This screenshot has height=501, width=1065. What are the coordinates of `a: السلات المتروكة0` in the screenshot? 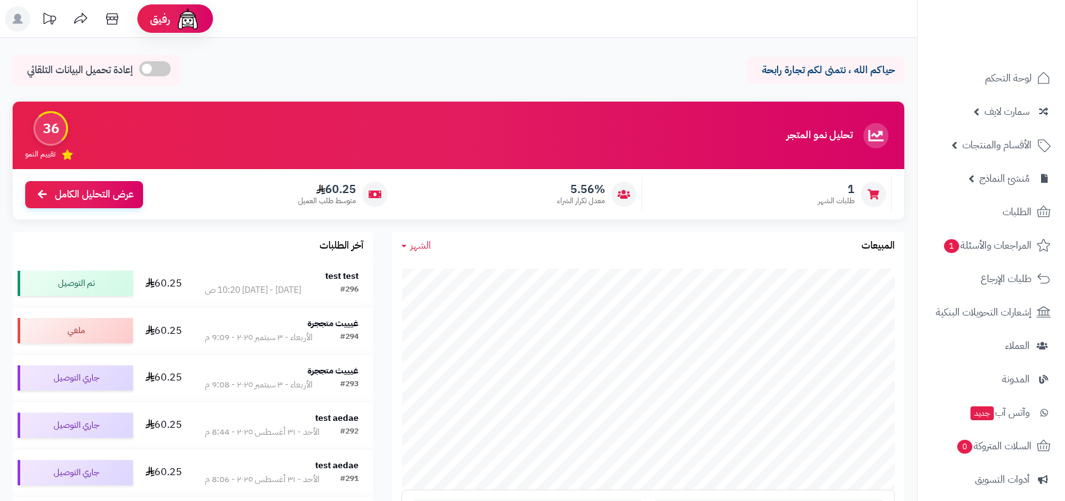 It's located at (992, 446).